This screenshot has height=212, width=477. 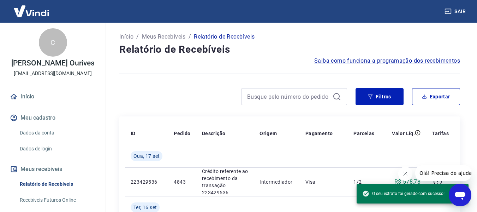 What do you see at coordinates (225, 182) in the screenshot?
I see `p: Crédito referente ao recebimento da transação 223429536` at bounding box center [225, 182].